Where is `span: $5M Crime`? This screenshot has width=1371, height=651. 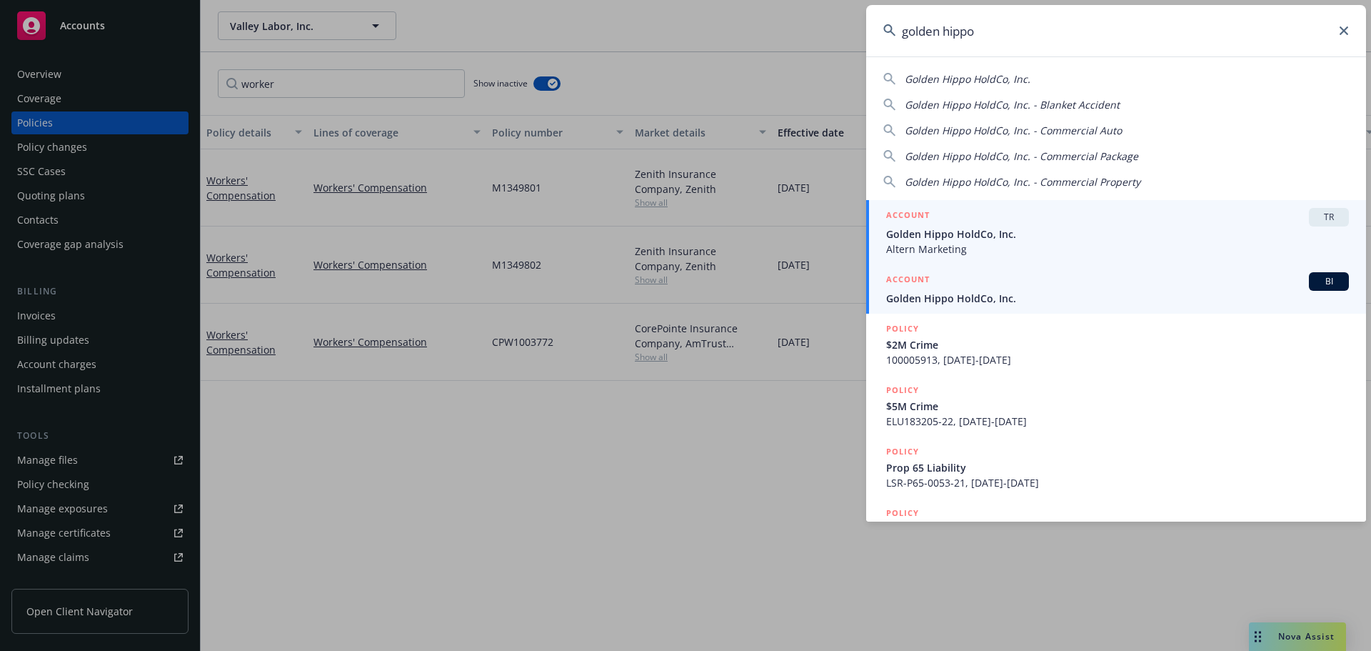
span: $5M Crime is located at coordinates (1118, 406).